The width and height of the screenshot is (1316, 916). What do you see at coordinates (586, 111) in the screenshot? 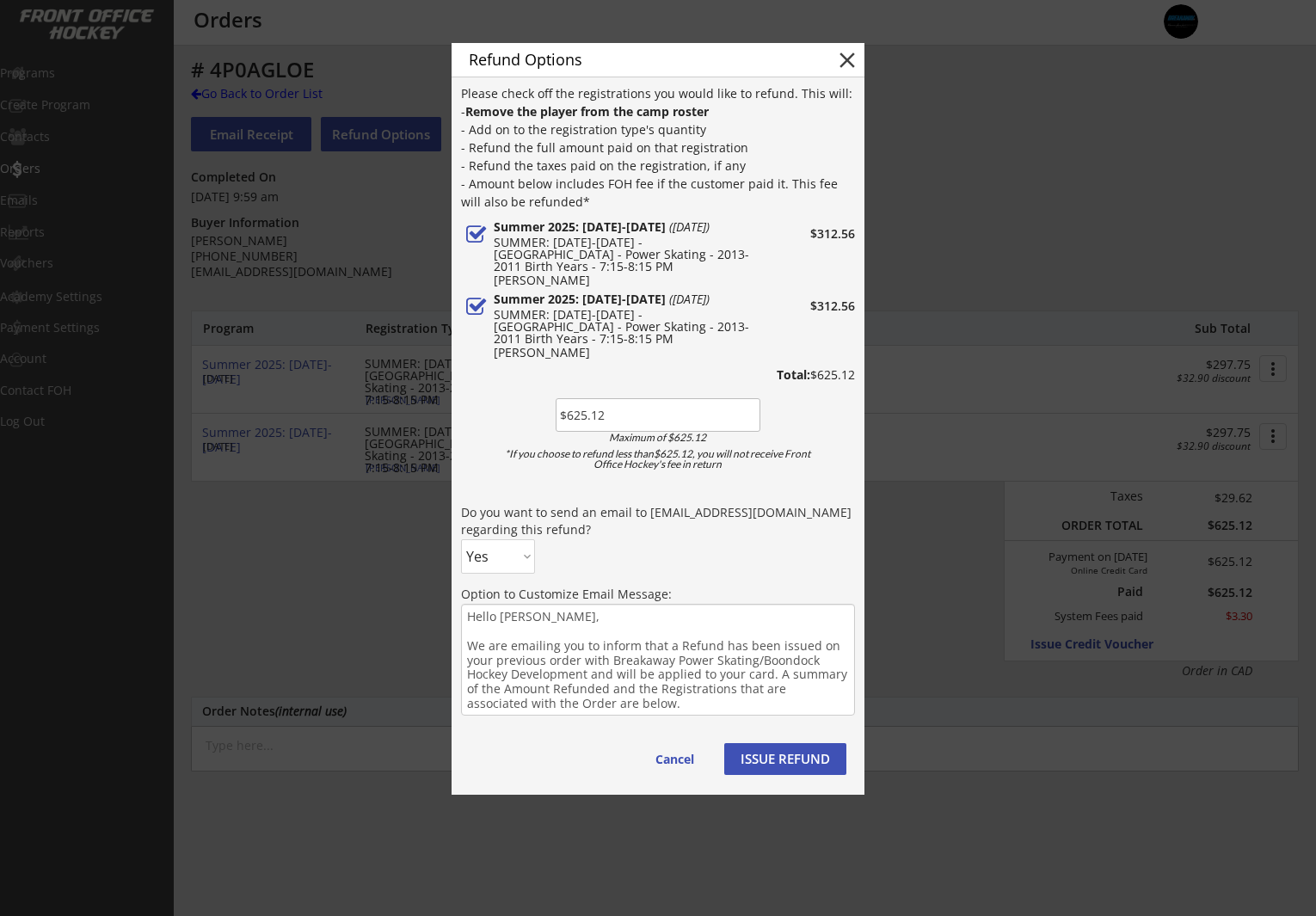
I see `strong: Remove the player from the camp roster` at bounding box center [586, 111].